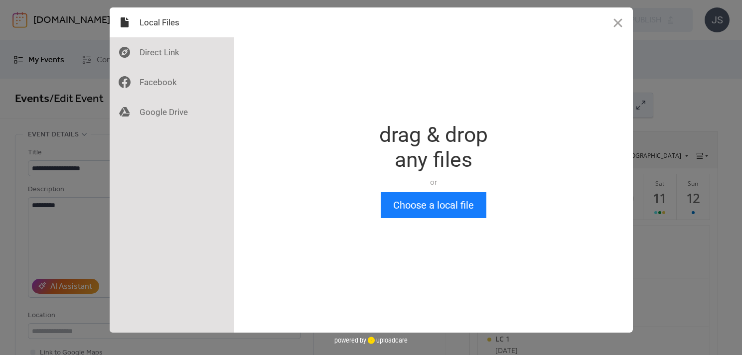 This screenshot has height=355, width=742. Describe the element at coordinates (172, 22) in the screenshot. I see `div: Local Files` at that location.